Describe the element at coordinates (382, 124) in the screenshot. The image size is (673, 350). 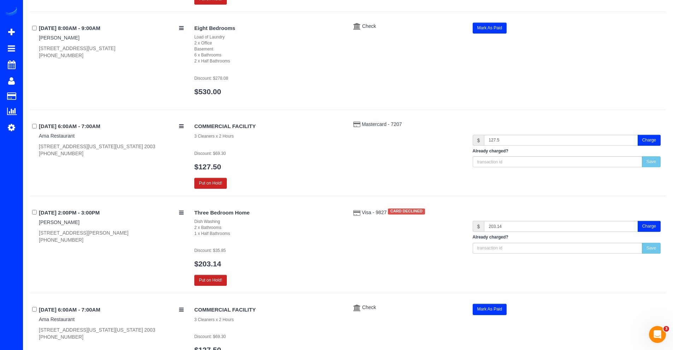
I see `a: Mastercard - 7207` at that location.